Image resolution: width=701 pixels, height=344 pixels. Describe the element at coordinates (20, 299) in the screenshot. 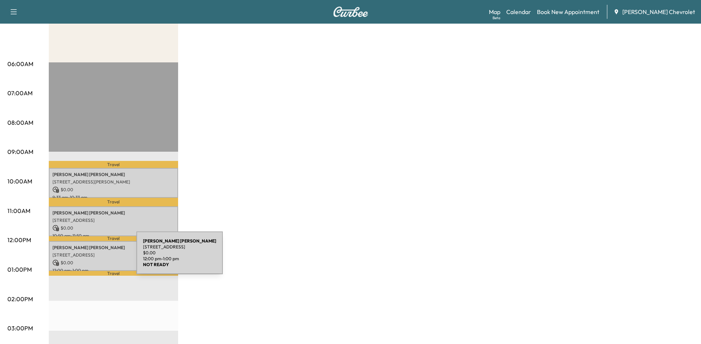

I see `p: 02:00PM` at that location.